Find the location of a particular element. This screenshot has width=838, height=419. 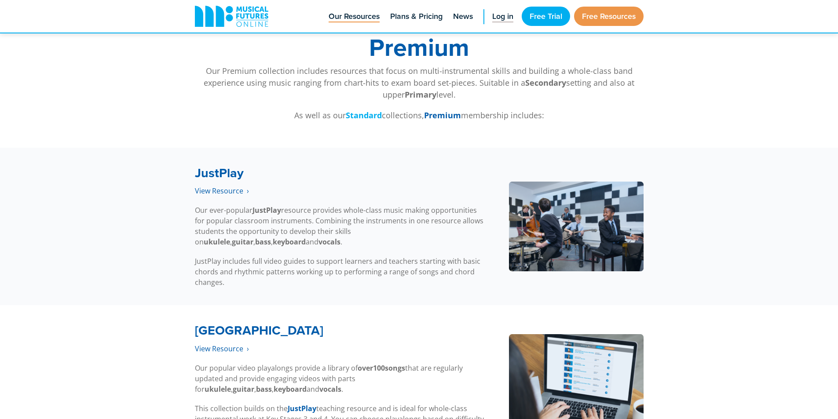

strong: Premium is located at coordinates (443, 115).